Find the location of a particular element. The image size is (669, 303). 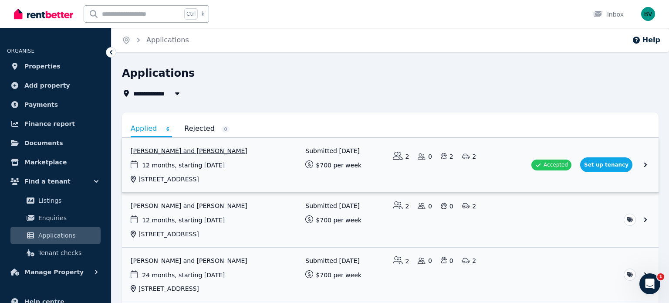

button: Find a tenant is located at coordinates (55, 181).